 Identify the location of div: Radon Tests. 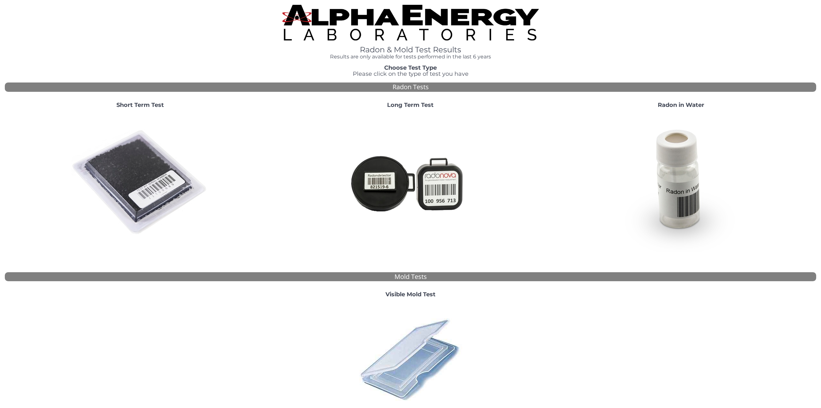
(411, 87).